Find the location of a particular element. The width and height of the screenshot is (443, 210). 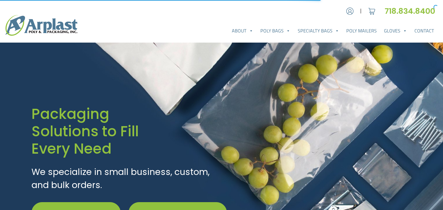

a: Contact is located at coordinates (424, 31).